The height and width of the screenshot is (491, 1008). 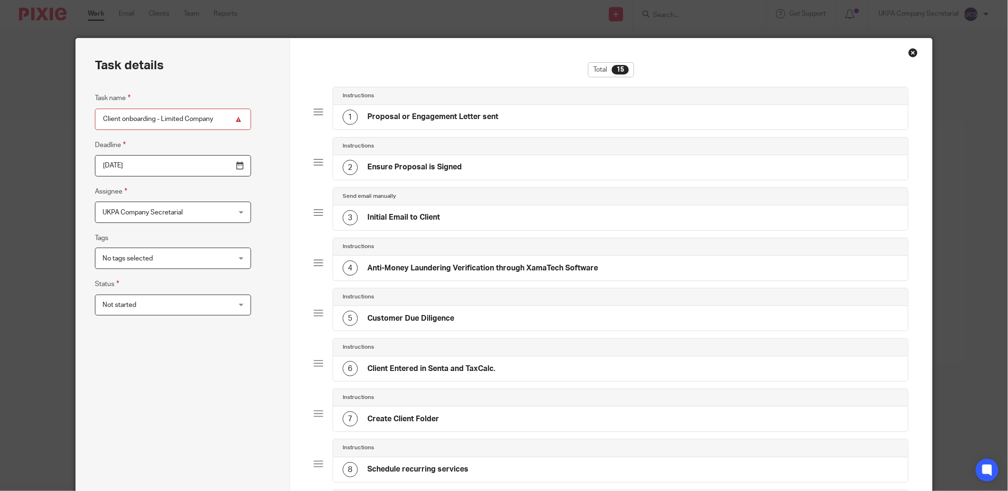 What do you see at coordinates (350, 419) in the screenshot?
I see `div: 7` at bounding box center [350, 419].